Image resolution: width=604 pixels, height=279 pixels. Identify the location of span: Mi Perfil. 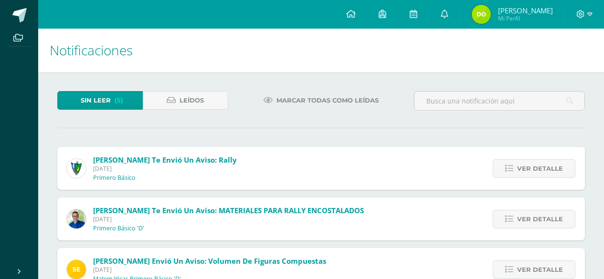
(526, 18).